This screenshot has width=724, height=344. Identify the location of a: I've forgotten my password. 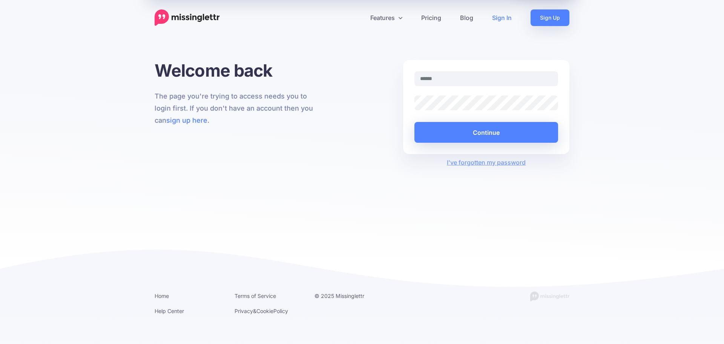
(486, 162).